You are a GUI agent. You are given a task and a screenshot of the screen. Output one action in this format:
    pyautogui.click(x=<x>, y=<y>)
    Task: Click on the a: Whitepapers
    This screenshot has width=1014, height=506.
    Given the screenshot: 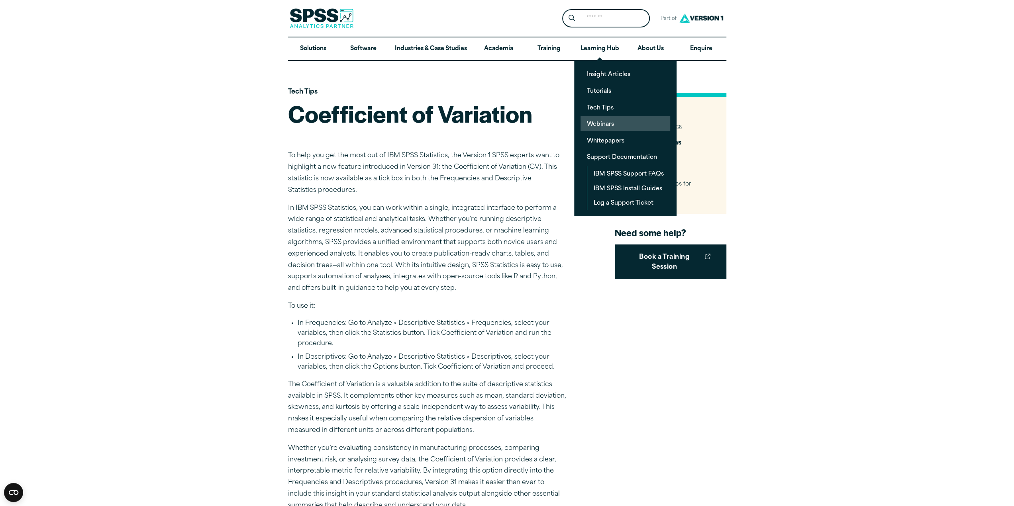 What is the action you would take?
    pyautogui.click(x=625, y=140)
    